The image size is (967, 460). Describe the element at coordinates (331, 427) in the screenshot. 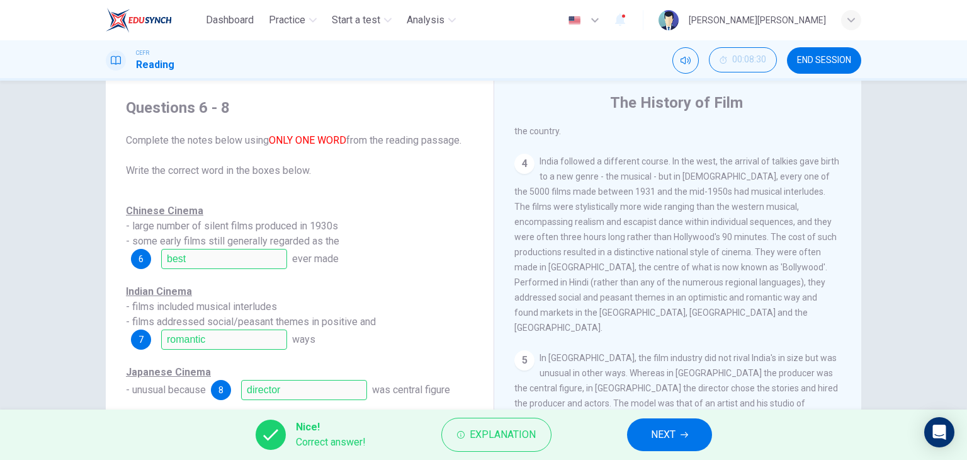

I see `span: Nice!` at that location.